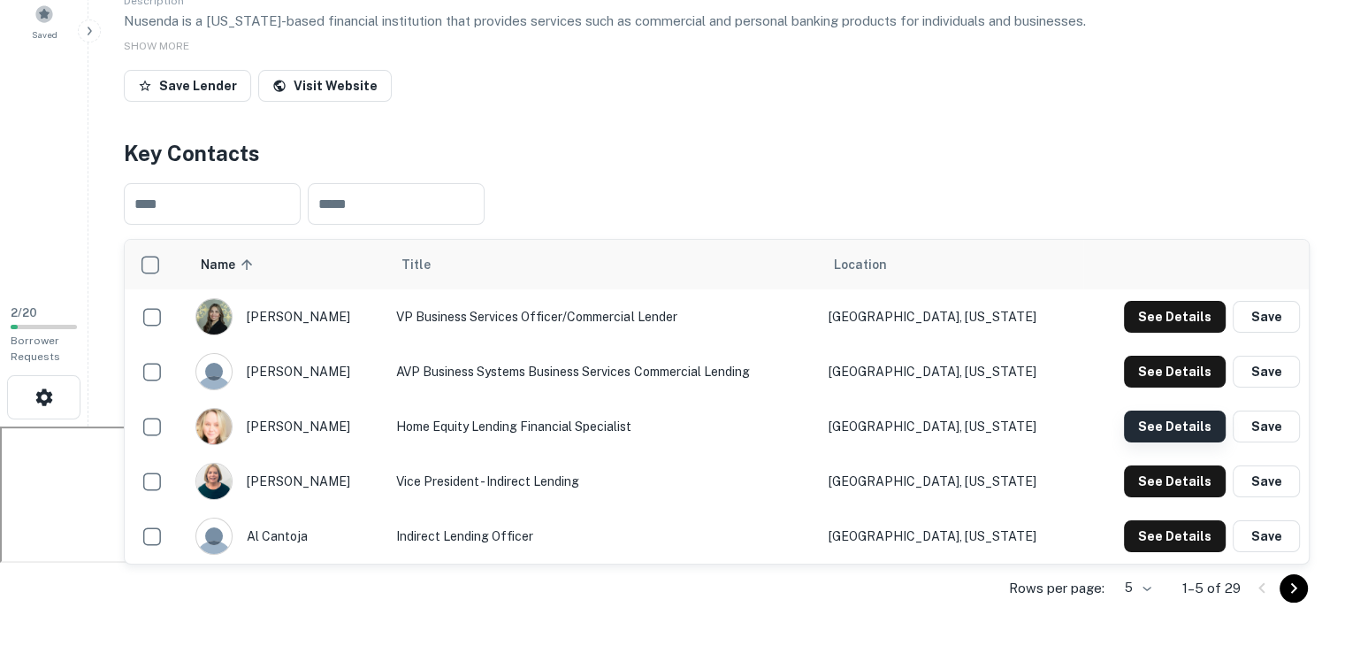 This screenshot has height=646, width=1345. I want to click on p: 1–5 of 29, so click(1212, 588).